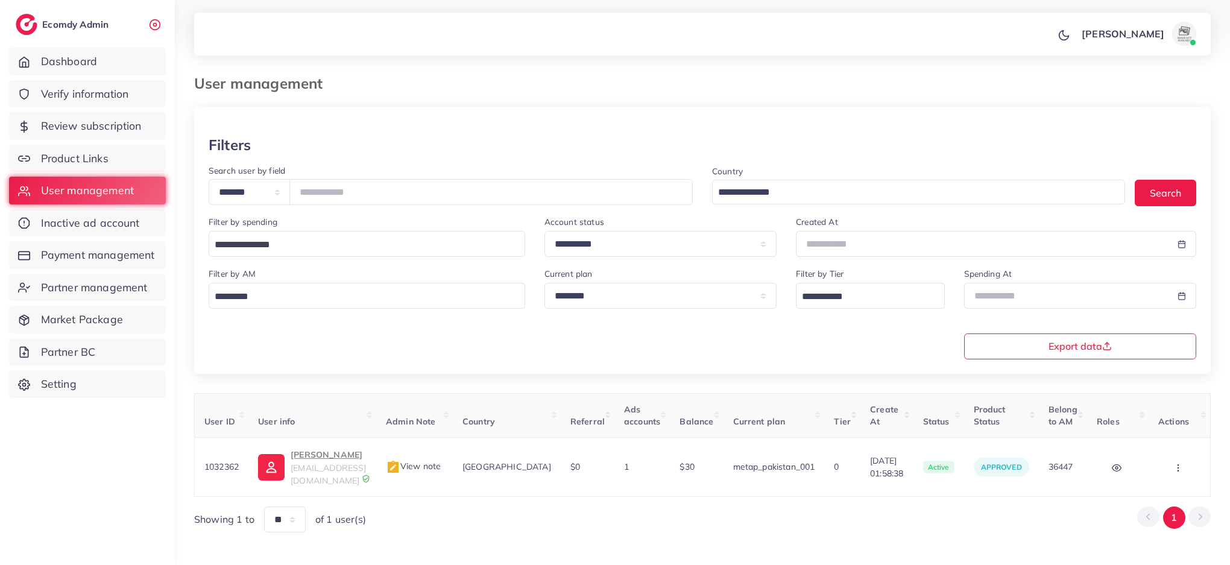  Describe the element at coordinates (87, 126) in the screenshot. I see `a: Review subscription` at that location.